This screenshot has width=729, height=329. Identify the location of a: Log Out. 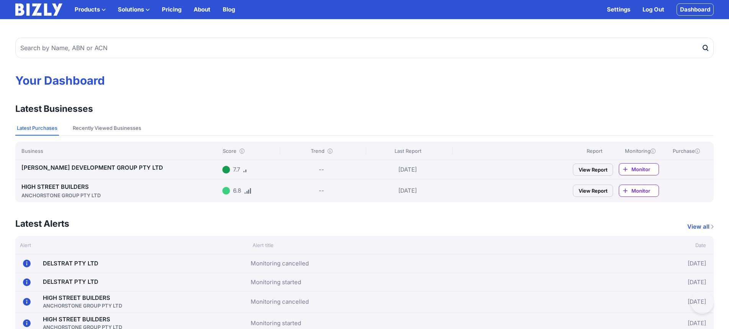
(653, 10).